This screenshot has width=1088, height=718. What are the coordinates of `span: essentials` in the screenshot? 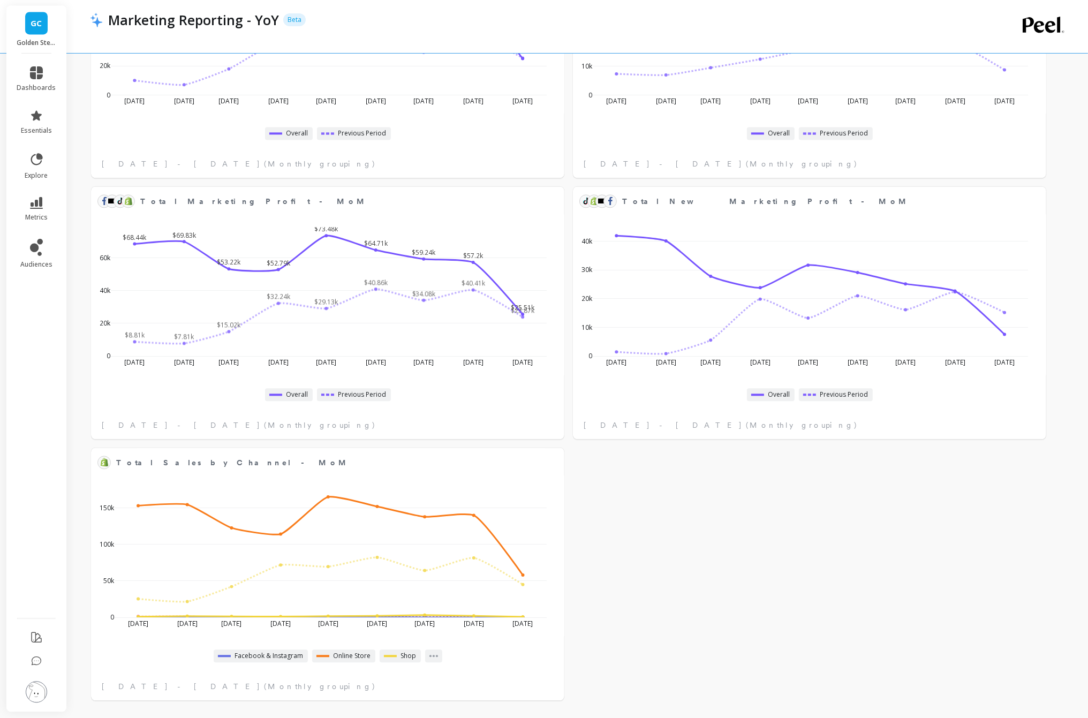 It's located at (36, 131).